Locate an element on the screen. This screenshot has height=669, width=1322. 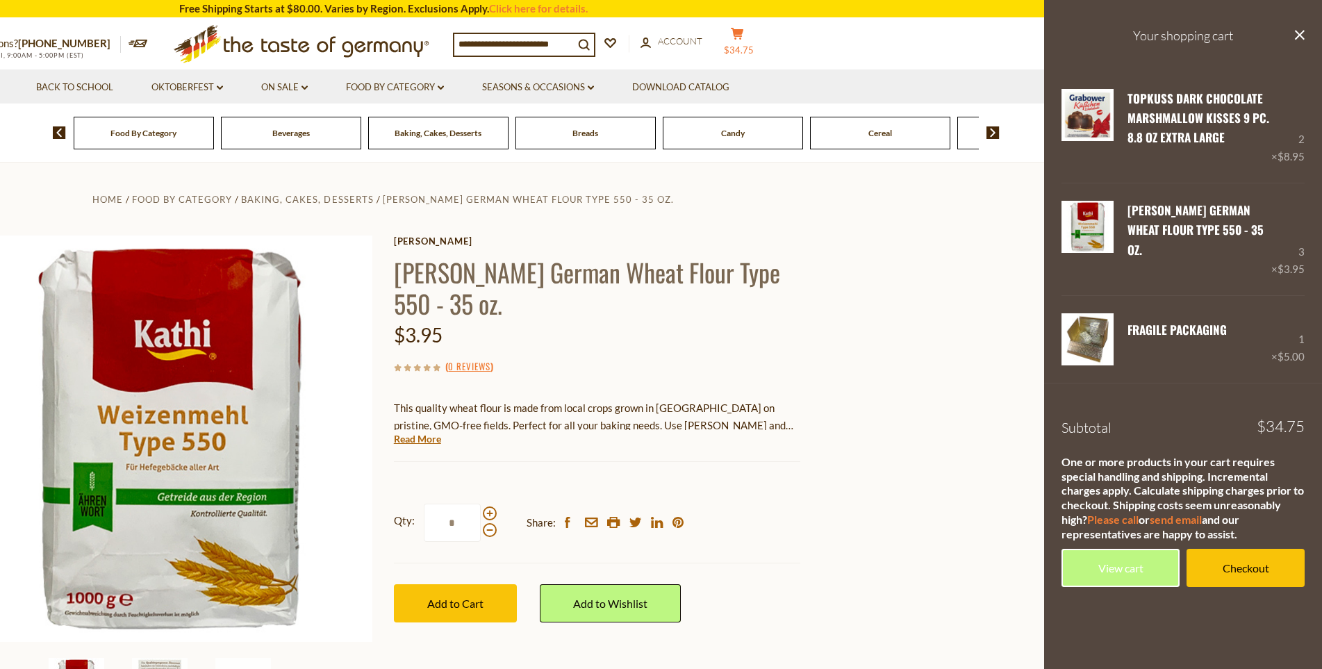
button: $34.75 is located at coordinates (738, 44).